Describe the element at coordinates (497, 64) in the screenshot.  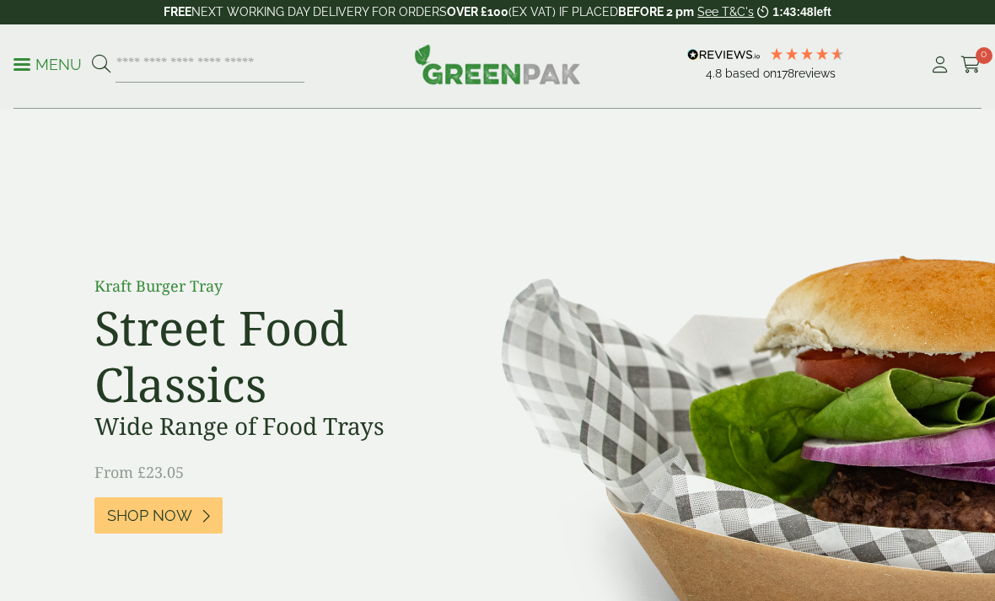
I see `img: GreenPak Supplies` at that location.